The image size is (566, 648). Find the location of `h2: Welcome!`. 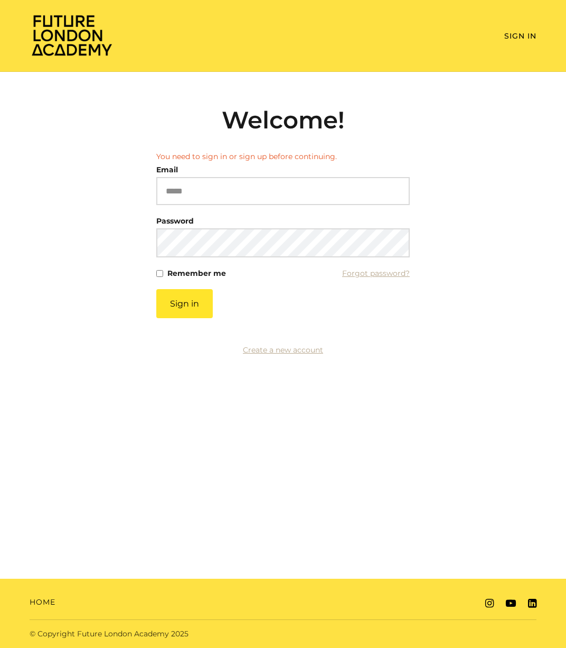

h2: Welcome! is located at coordinates (283, 120).